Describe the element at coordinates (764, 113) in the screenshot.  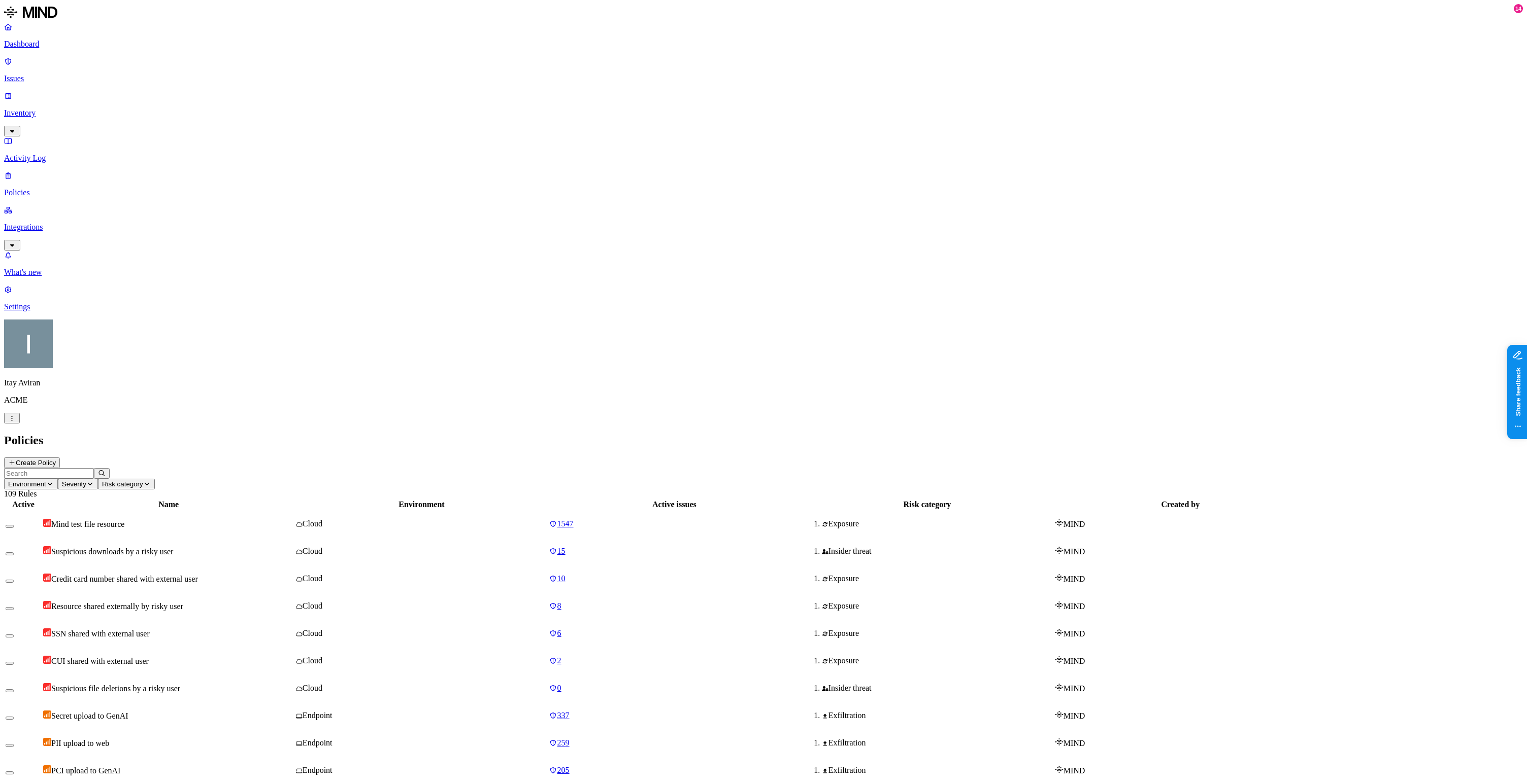
I see `p: Inventory` at that location.